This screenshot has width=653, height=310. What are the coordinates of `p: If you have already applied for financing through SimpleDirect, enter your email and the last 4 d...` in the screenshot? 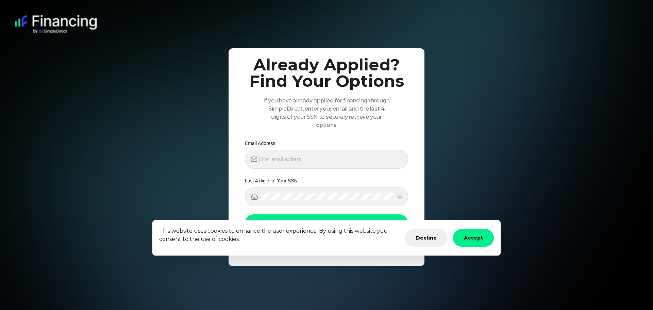 It's located at (327, 113).